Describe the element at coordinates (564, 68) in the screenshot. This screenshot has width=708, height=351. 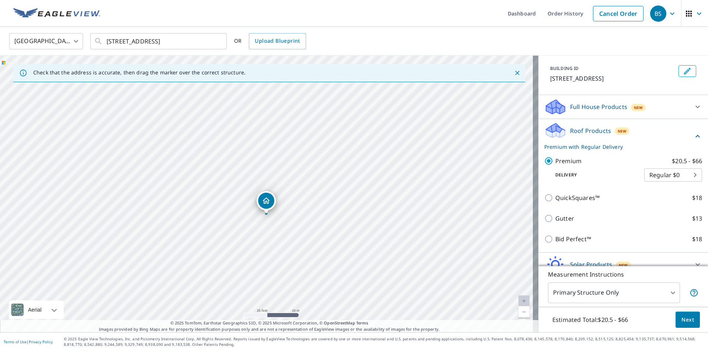
I see `p: BUILDING ID` at that location.